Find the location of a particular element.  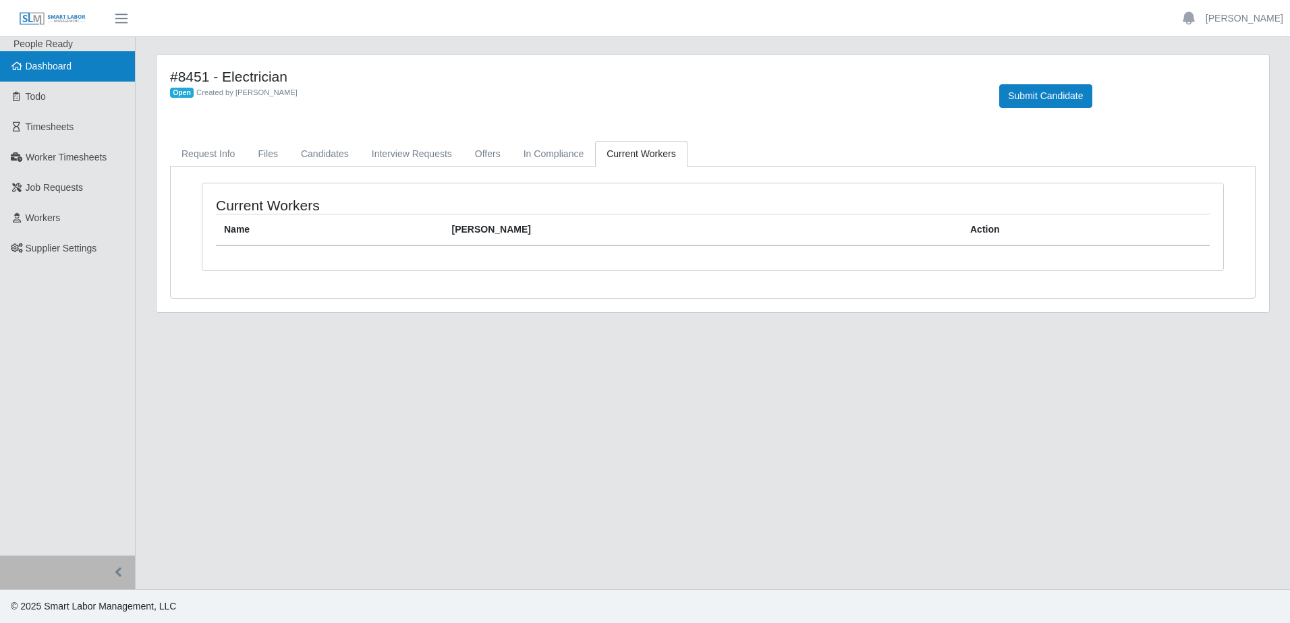

a: Offers is located at coordinates (488, 154).